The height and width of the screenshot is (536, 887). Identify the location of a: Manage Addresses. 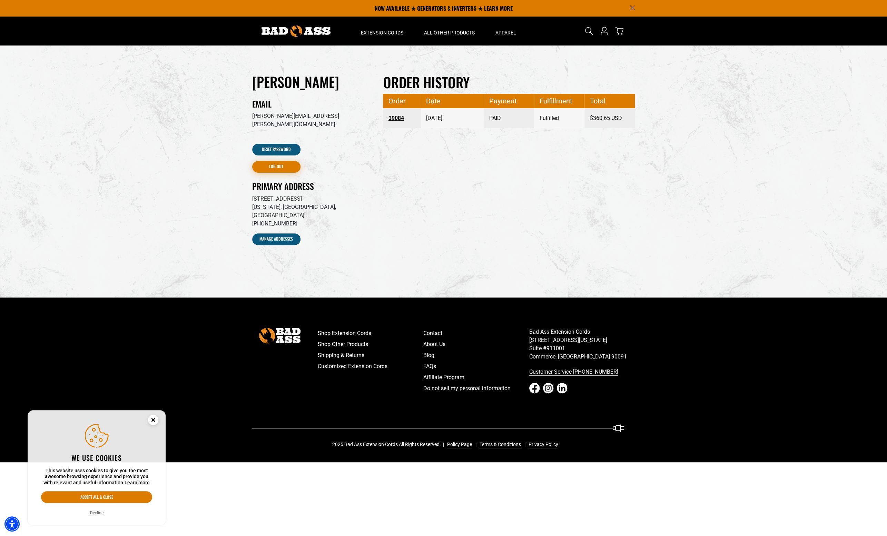
(276, 239).